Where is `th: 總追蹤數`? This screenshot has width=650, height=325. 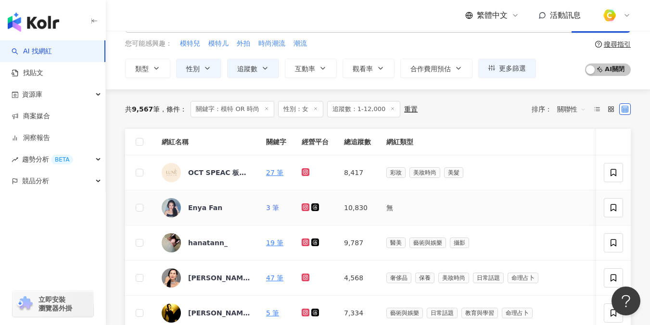
th: 總追蹤數 is located at coordinates (357, 142).